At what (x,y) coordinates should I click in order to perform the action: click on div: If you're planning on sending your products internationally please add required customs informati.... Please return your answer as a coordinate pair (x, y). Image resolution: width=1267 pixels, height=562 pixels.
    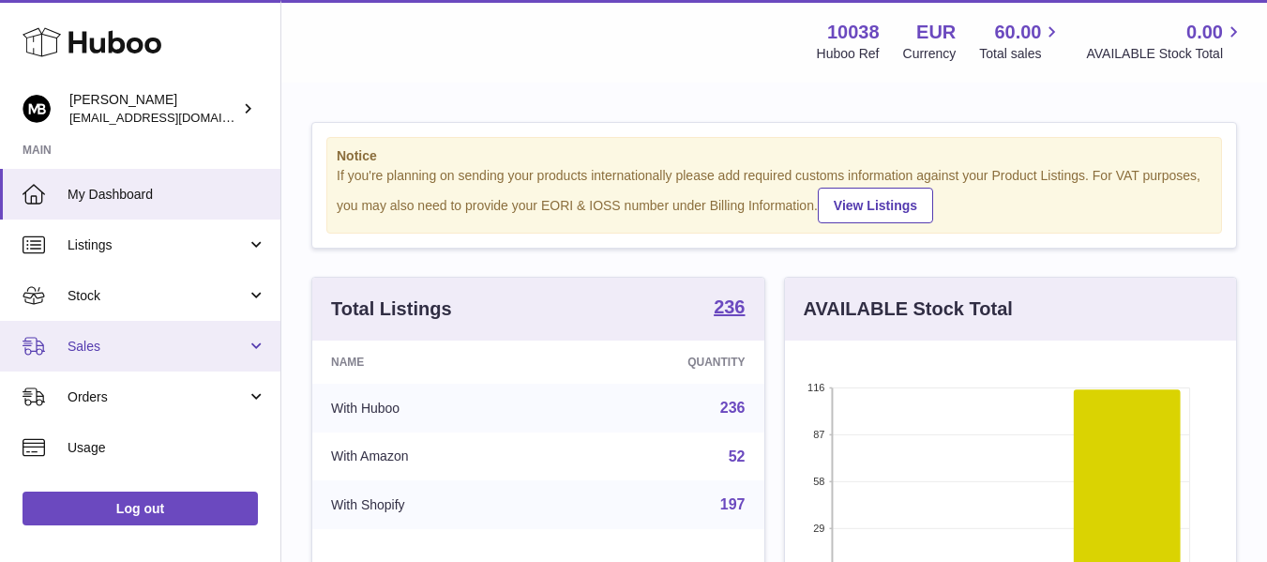
    Looking at the image, I should click on (773, 195).